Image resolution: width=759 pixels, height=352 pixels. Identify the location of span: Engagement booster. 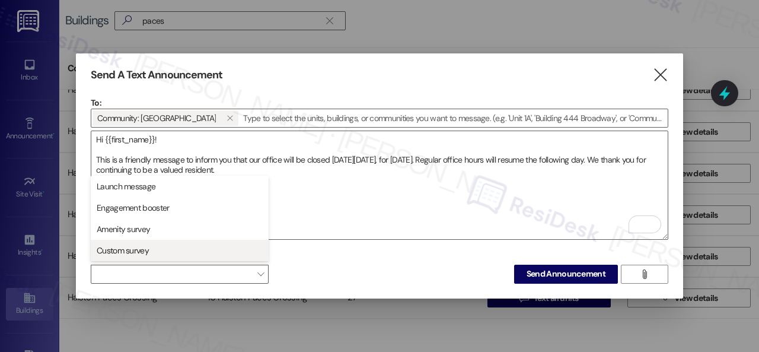
(133, 208).